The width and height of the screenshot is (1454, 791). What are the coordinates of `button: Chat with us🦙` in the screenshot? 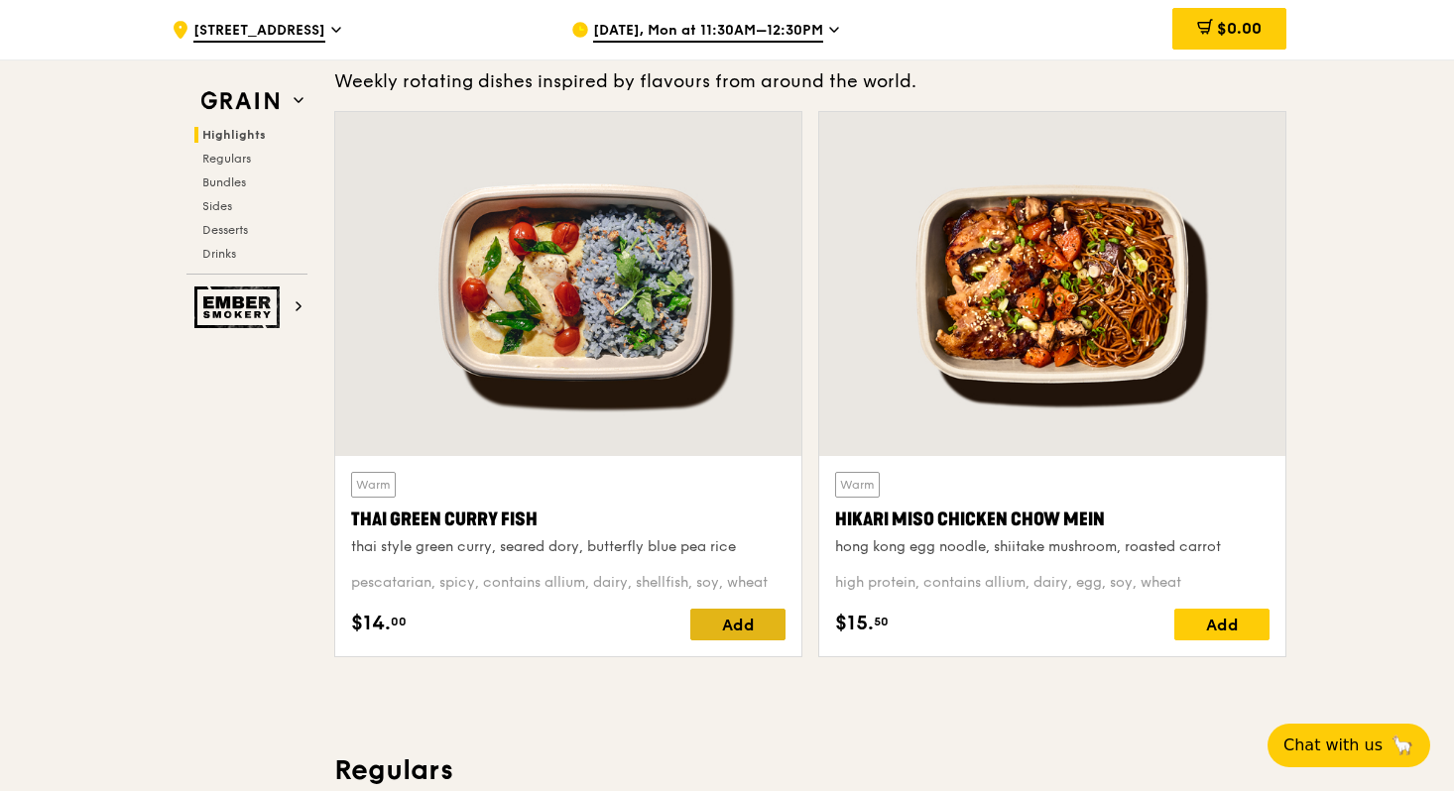 It's located at (1349, 746).